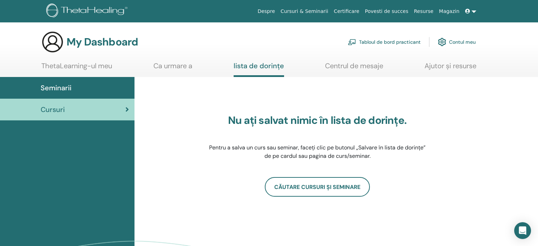 The image size is (538, 246). Describe the element at coordinates (424, 11) in the screenshot. I see `a: Resurse` at that location.